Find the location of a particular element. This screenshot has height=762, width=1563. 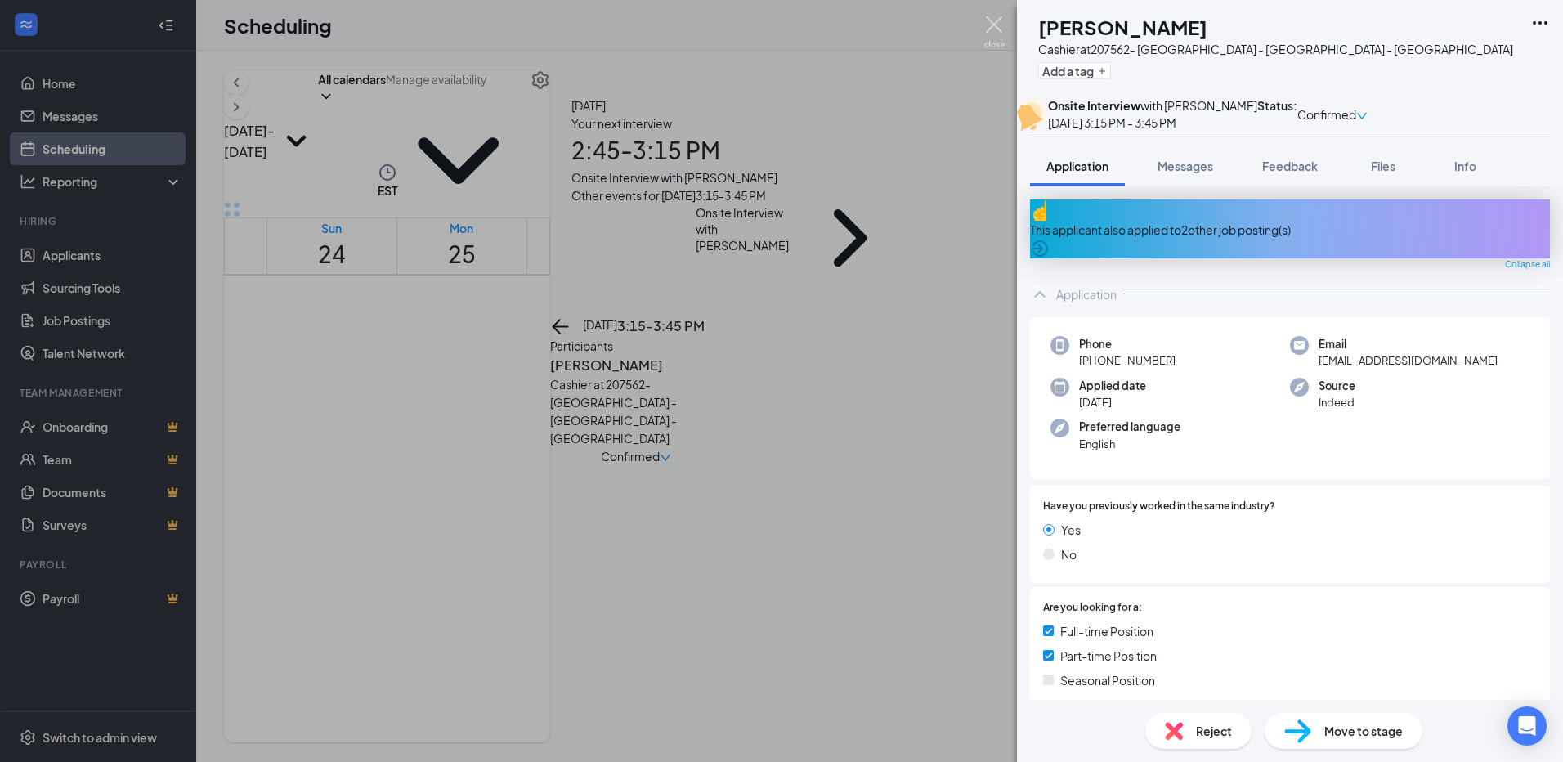

span: Phone is located at coordinates (1127, 344).